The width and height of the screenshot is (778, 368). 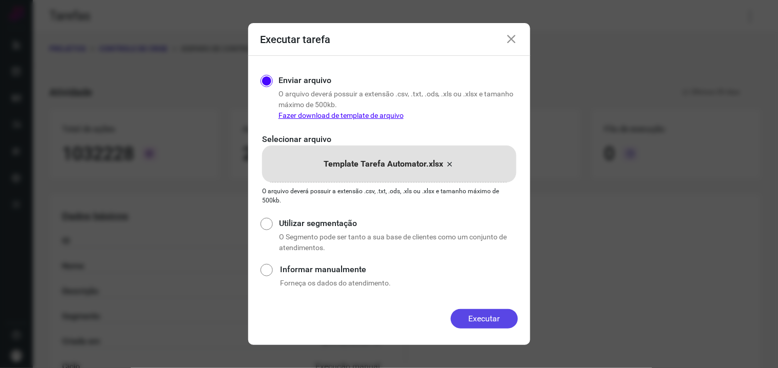 I want to click on p: Template Tarefa Automator.xlsx, so click(x=384, y=164).